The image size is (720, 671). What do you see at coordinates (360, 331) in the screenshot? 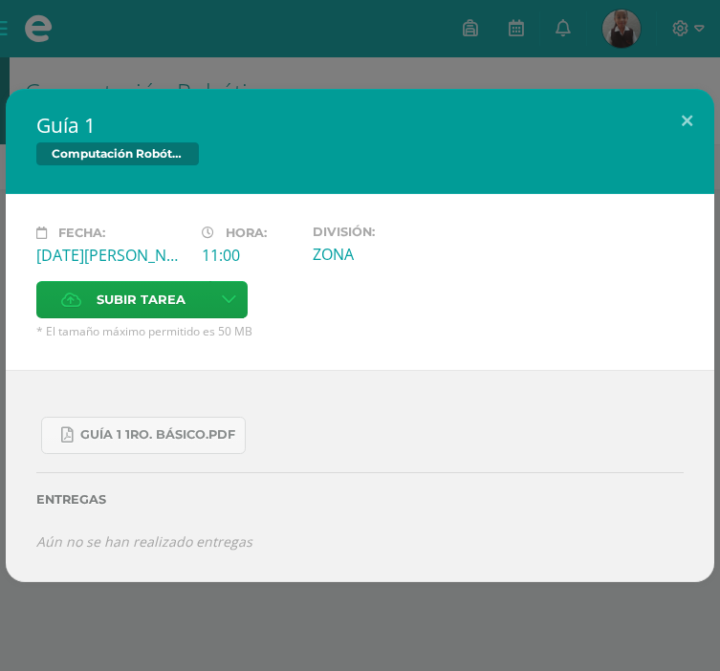
I see `span: * El tamaño máximo permitido es 50 MB` at bounding box center [360, 331].